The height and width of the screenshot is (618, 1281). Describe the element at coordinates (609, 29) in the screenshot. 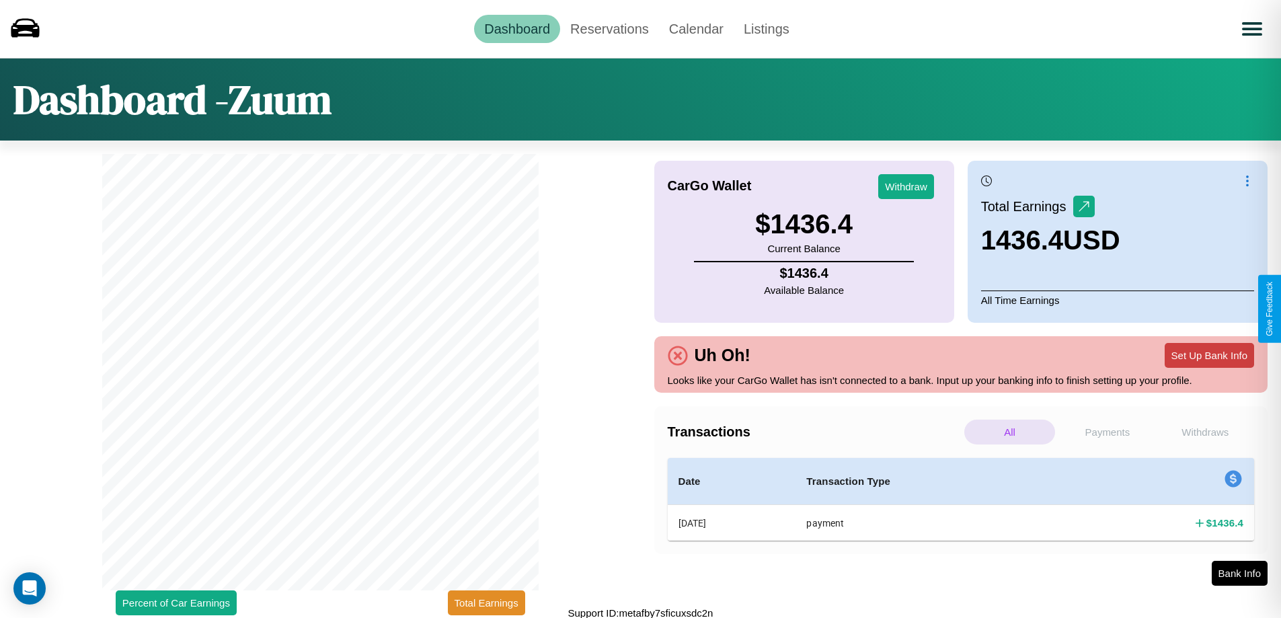

I see `a: Reservations` at that location.